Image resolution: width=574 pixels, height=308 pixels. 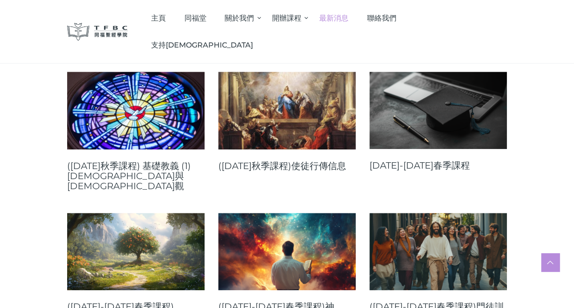 I want to click on span: 關於我們, so click(x=239, y=18).